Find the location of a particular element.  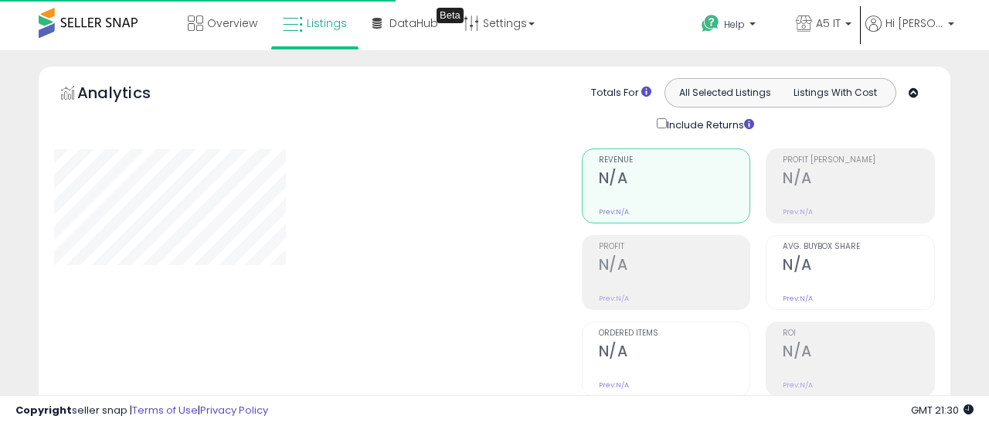

span: Avg. Buybox Share is located at coordinates (858, 246).